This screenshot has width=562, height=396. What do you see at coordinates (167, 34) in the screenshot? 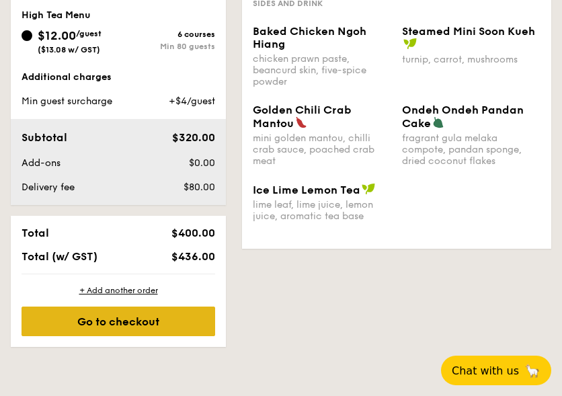
I see `div: 6 courses` at bounding box center [167, 34].